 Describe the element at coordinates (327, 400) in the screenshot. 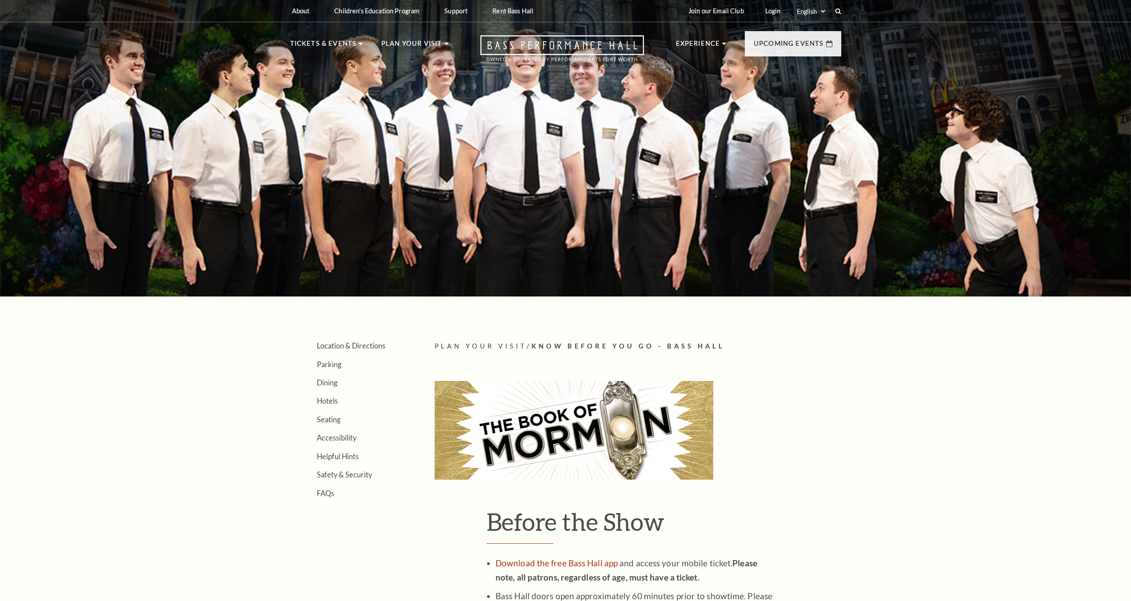

I see `a: Hotels` at that location.